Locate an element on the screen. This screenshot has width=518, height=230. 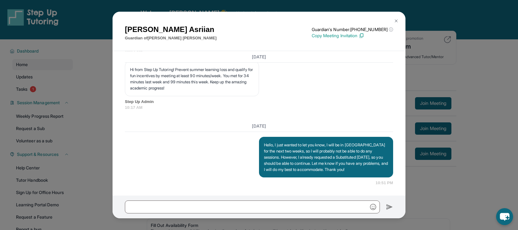
p: Copy Meeting Invitation is located at coordinates (352, 36).